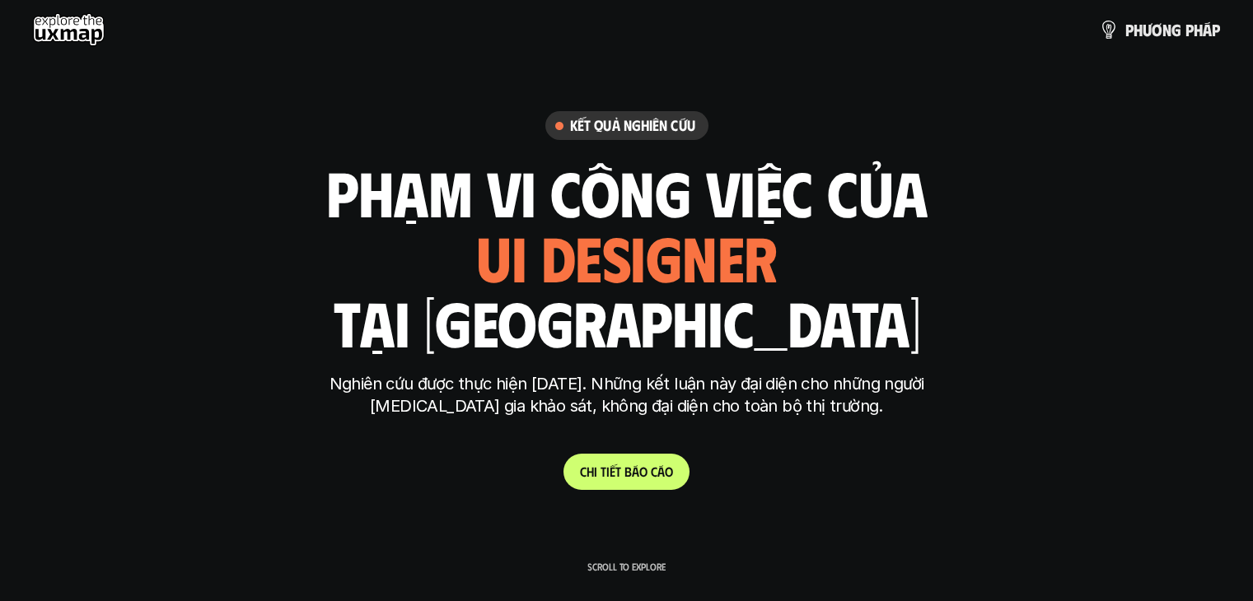 This screenshot has width=1253, height=601. I want to click on span: c, so click(654, 471).